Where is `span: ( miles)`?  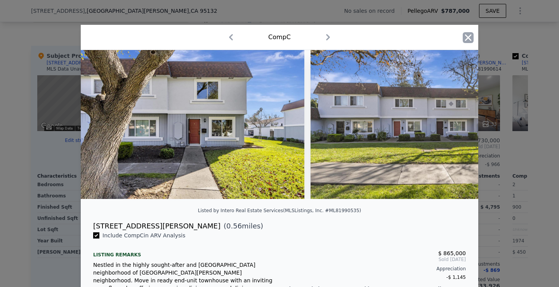
span: ( miles) is located at coordinates (242, 226).